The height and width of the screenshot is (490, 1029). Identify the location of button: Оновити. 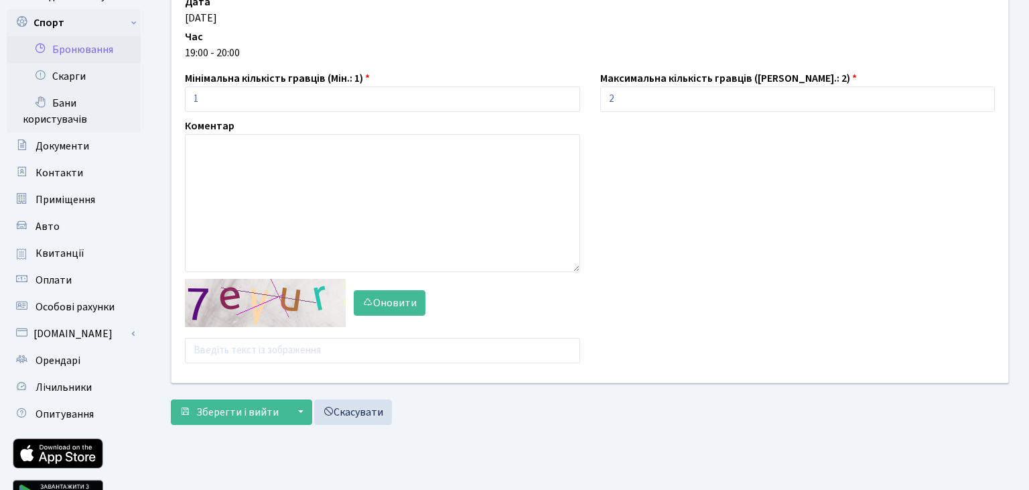
(389, 303).